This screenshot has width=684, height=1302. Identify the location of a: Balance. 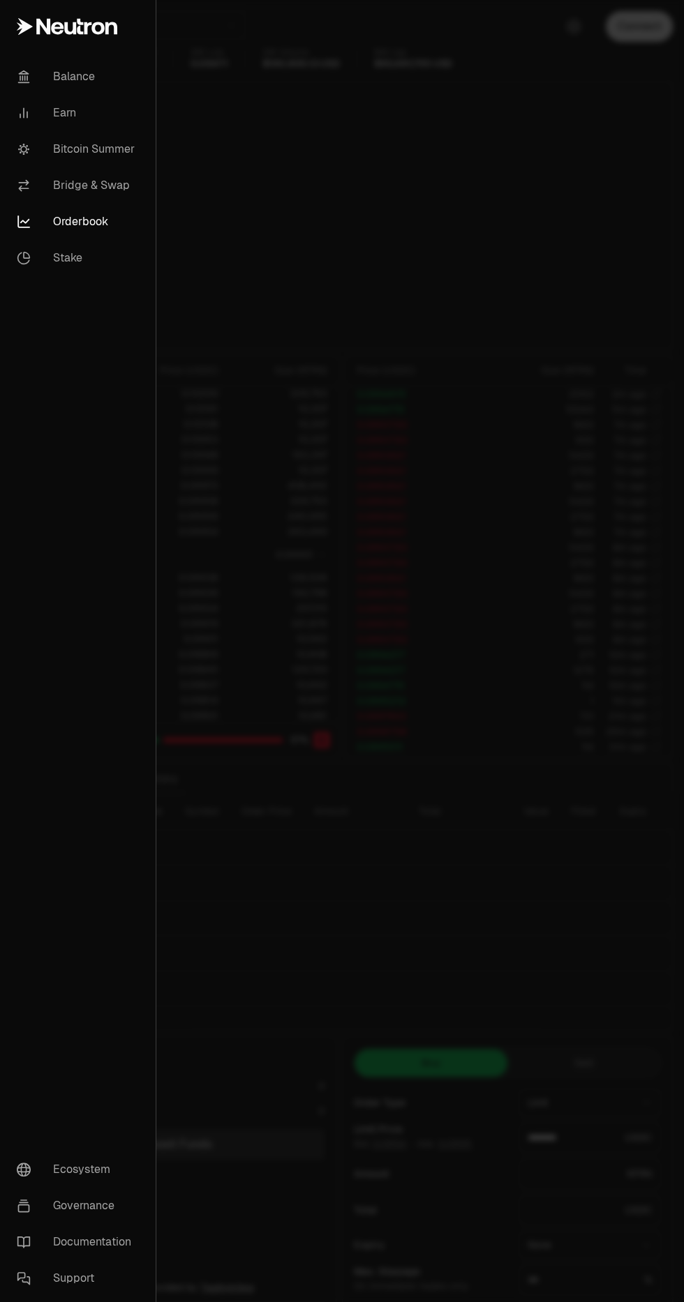
(77, 77).